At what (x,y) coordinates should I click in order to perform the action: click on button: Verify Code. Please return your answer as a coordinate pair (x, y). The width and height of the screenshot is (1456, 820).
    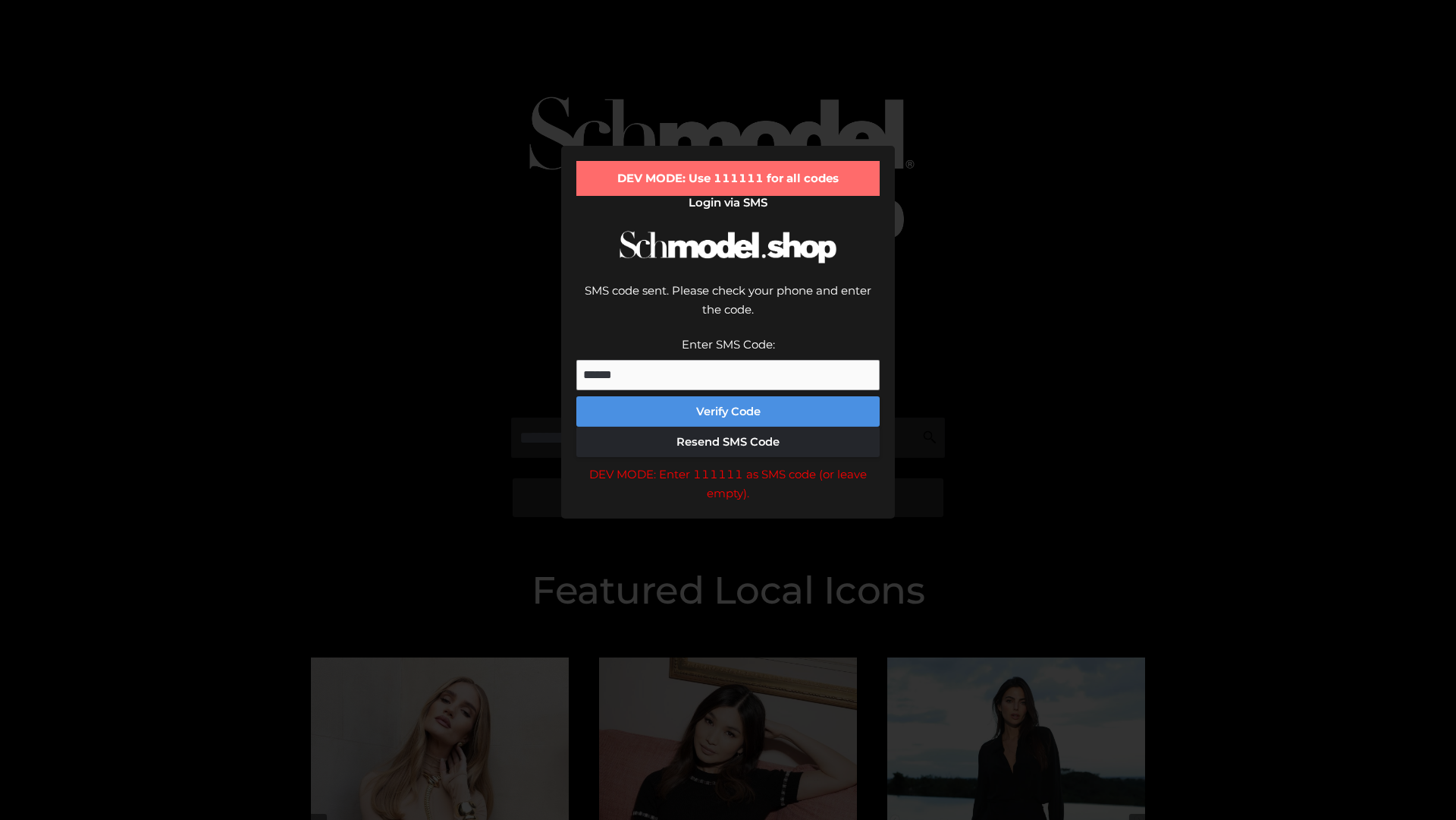
    Looking at the image, I should click on (728, 411).